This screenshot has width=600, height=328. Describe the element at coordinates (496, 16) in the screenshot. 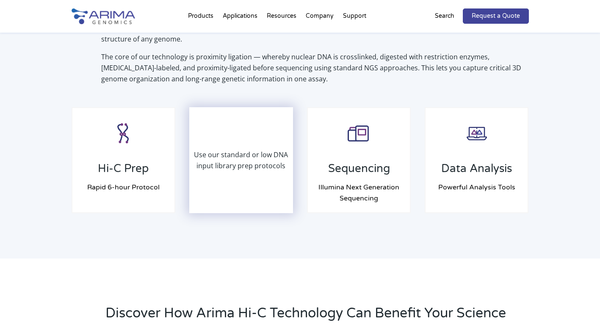

I see `a: Request a Quote` at that location.